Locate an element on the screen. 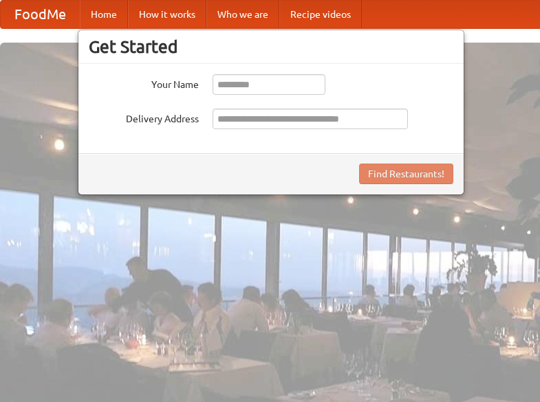 The width and height of the screenshot is (540, 402). a: Recipe videos is located at coordinates (321, 14).